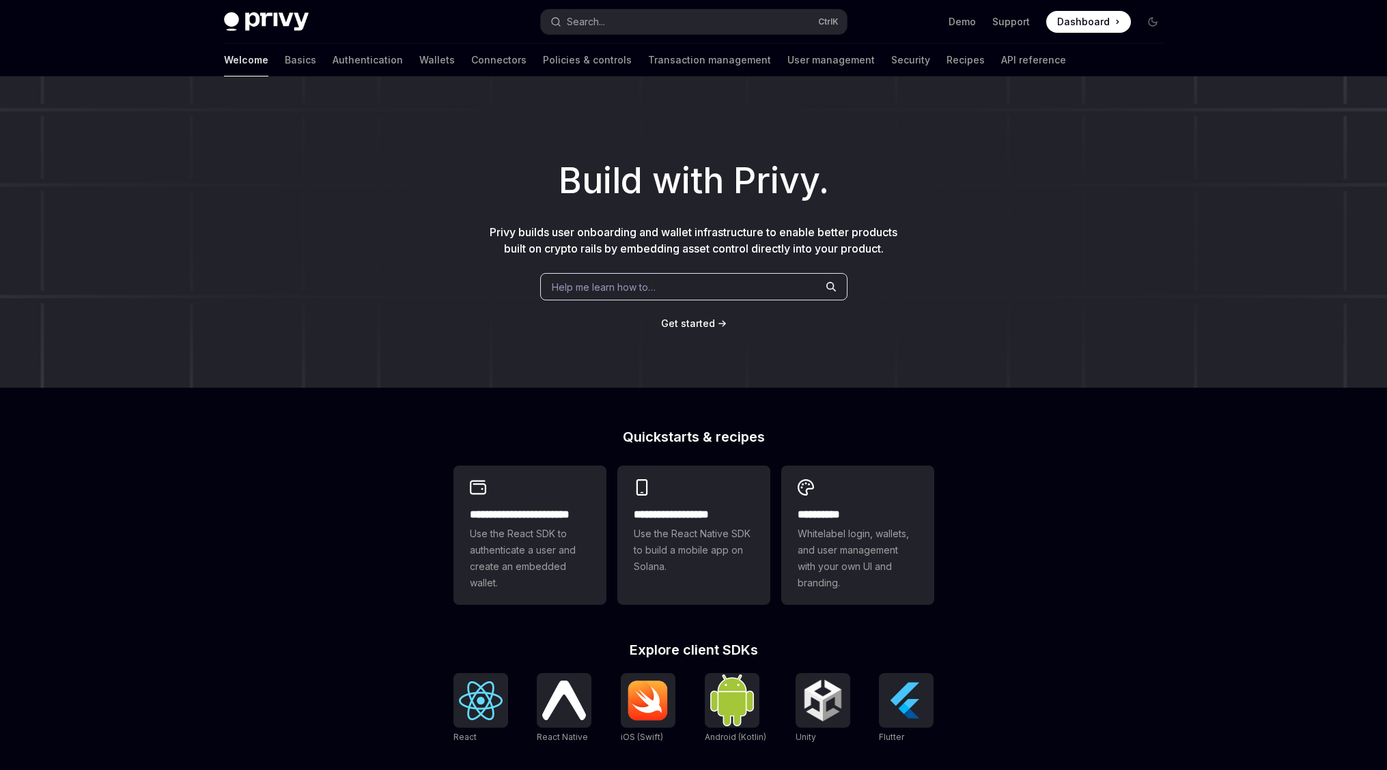 The height and width of the screenshot is (770, 1387). I want to click on span: Whitelabel login, wallets, and user management with your own UI and branding., so click(858, 559).